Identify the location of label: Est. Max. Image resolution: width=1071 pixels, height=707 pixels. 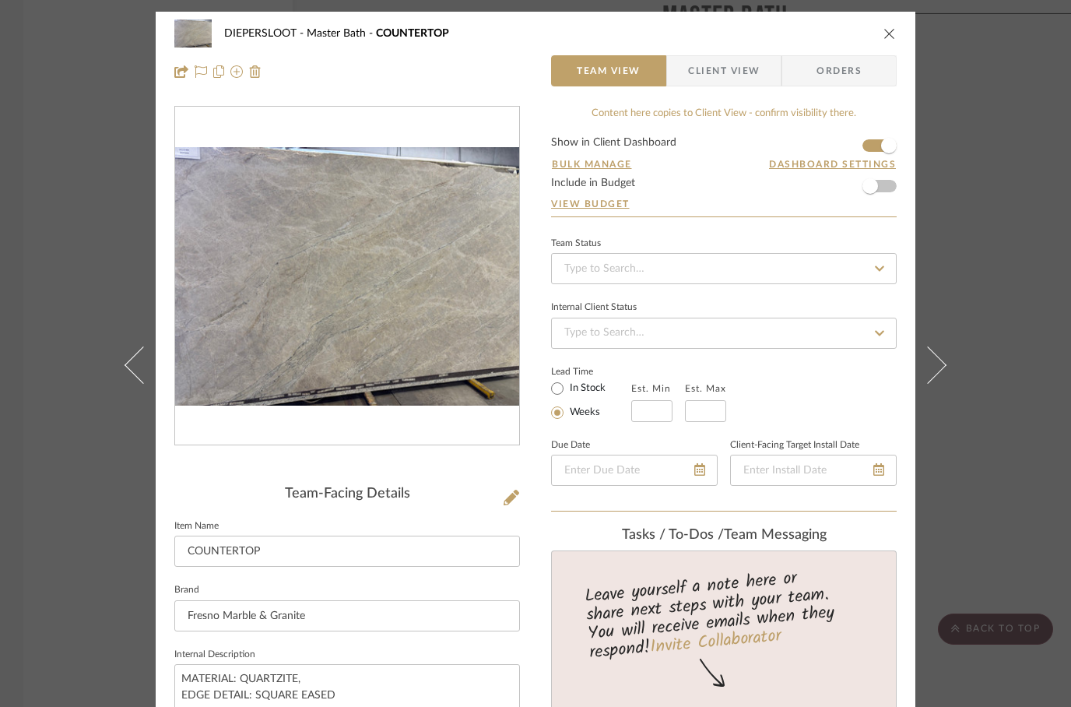
(705, 388).